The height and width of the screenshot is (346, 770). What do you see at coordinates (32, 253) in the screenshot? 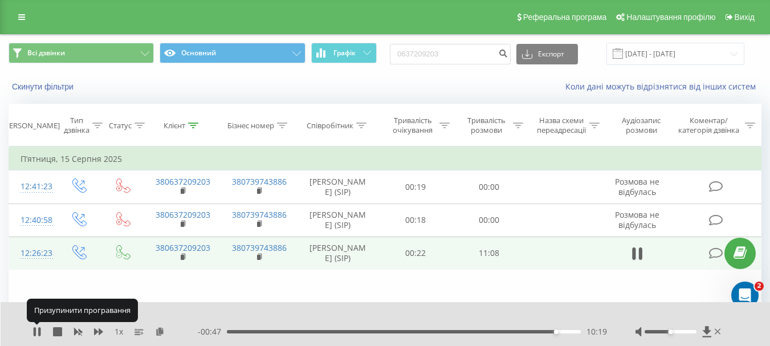
I see `div: 12:26:23` at bounding box center [32, 253].